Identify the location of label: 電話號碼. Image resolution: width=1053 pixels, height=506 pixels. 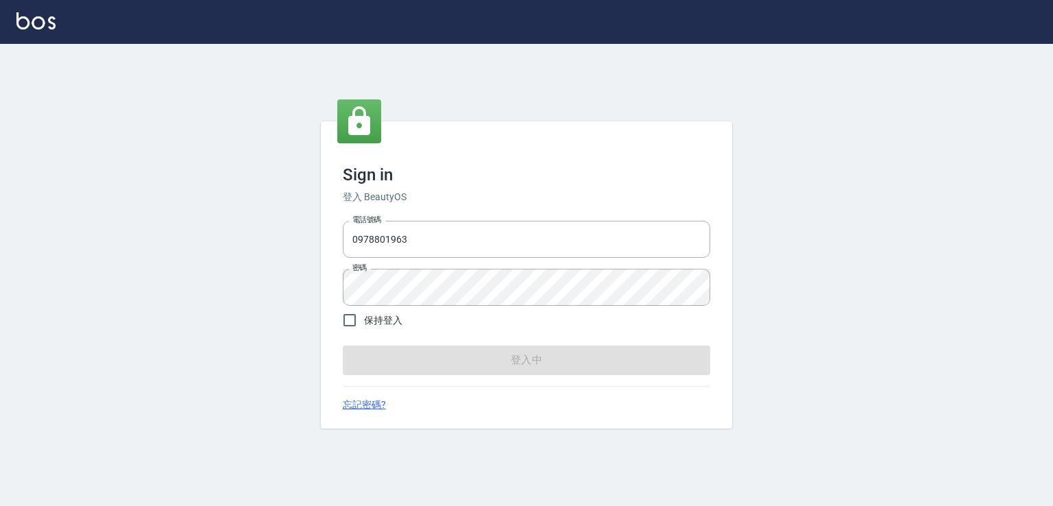
(367, 219).